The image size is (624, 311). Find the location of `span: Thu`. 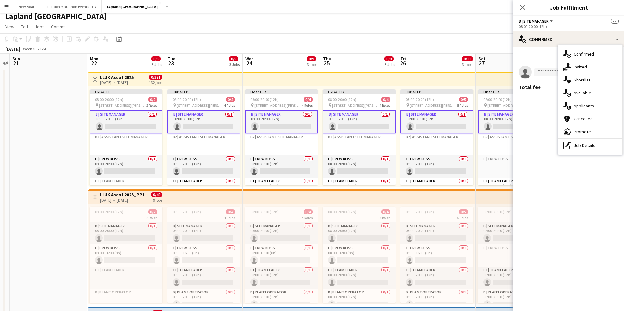

span: Thu is located at coordinates (327, 59).